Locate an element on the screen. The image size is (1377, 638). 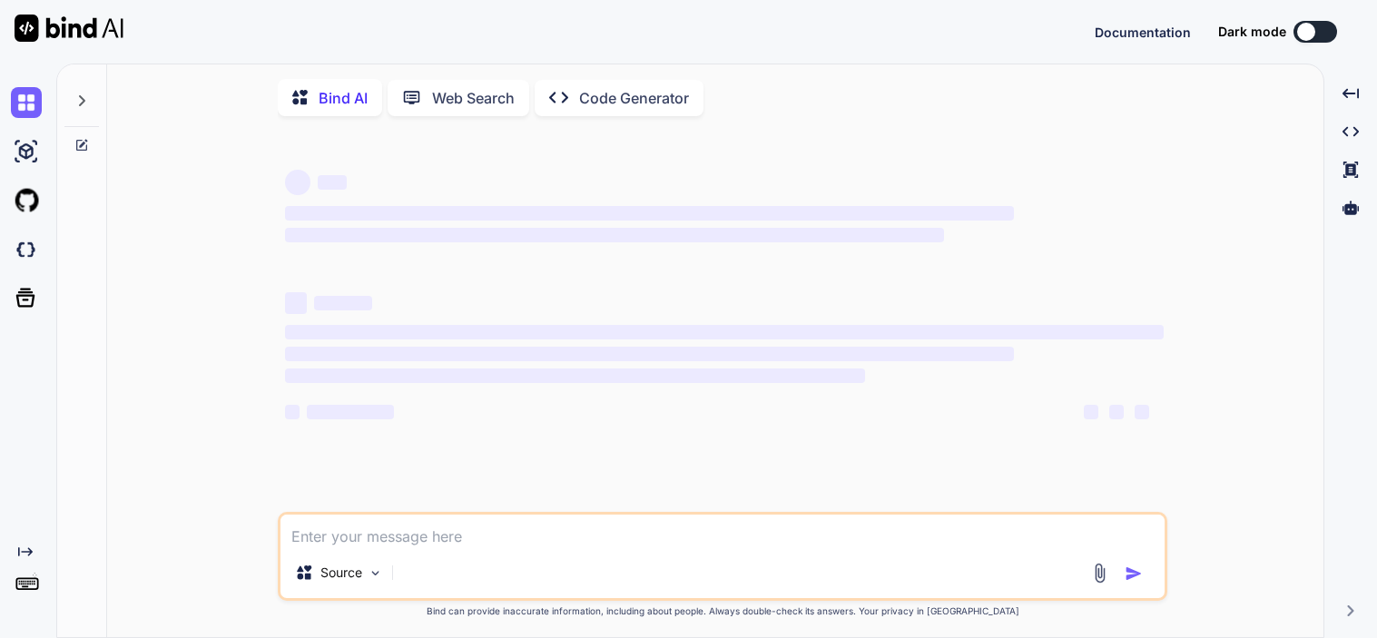
span: Documentation is located at coordinates (1143, 32).